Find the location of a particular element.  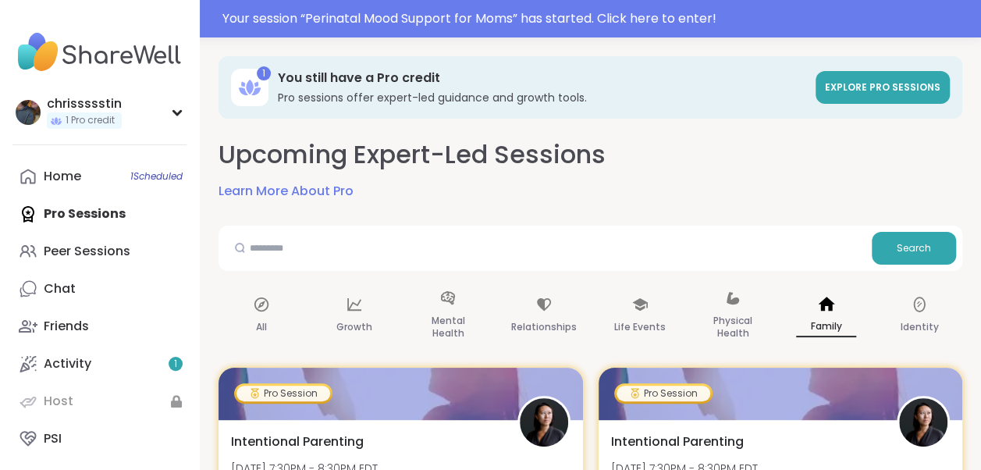

img: ShareWell Nav Logo is located at coordinates (99, 52).